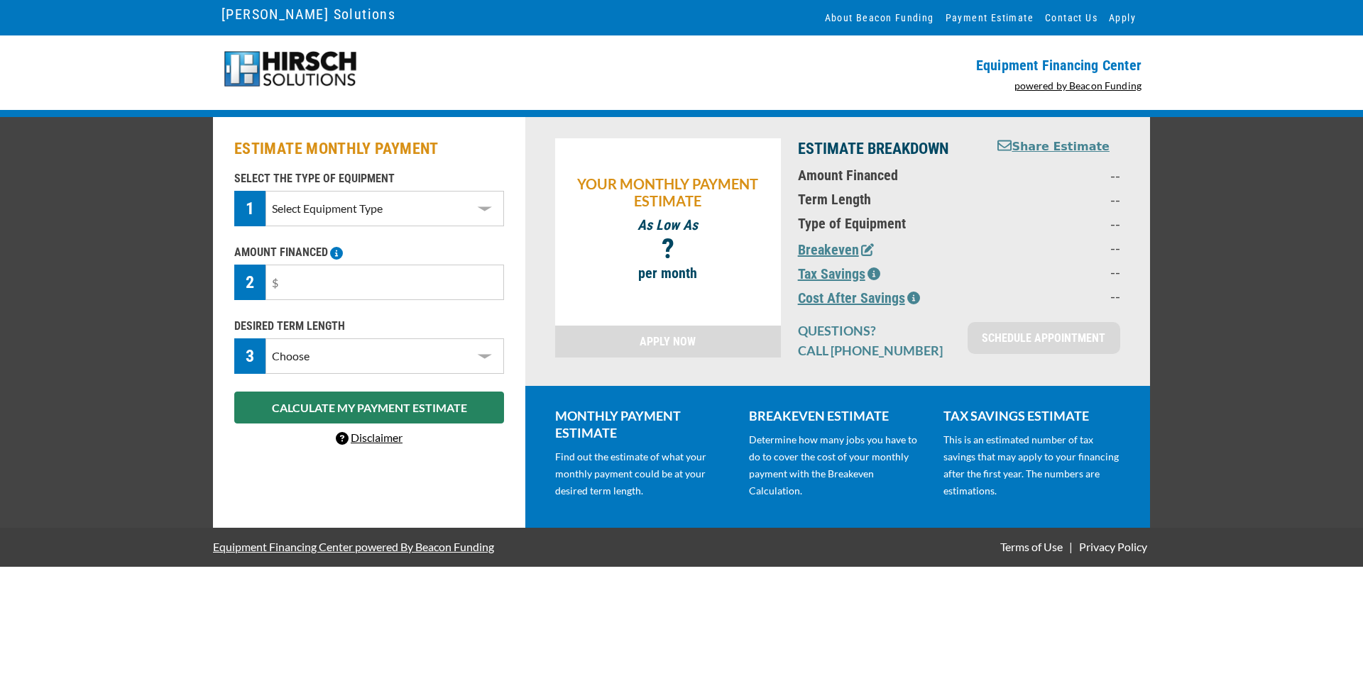 Image resolution: width=1363 pixels, height=676 pixels. I want to click on p: per month, so click(668, 273).